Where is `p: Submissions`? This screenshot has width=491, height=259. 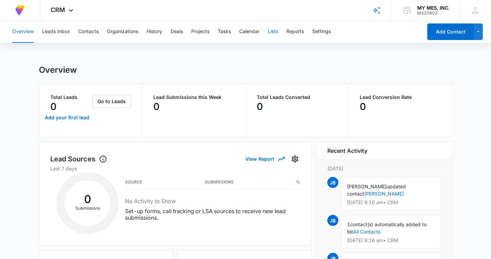
p: Submissions is located at coordinates (88, 208).